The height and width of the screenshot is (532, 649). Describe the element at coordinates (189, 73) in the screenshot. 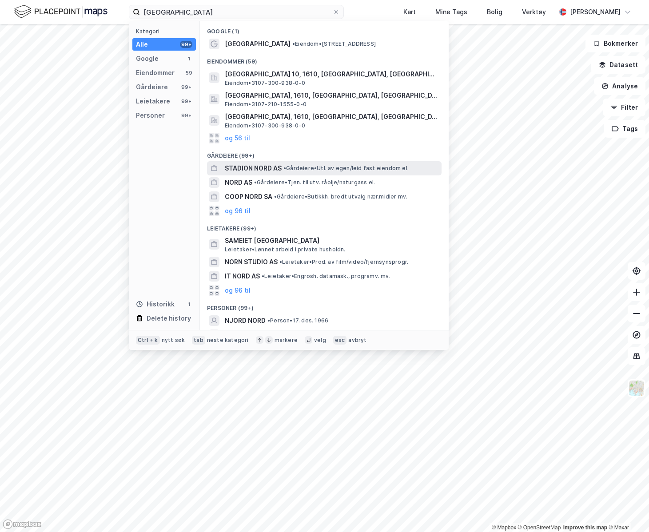

I see `div: 59` at that location.